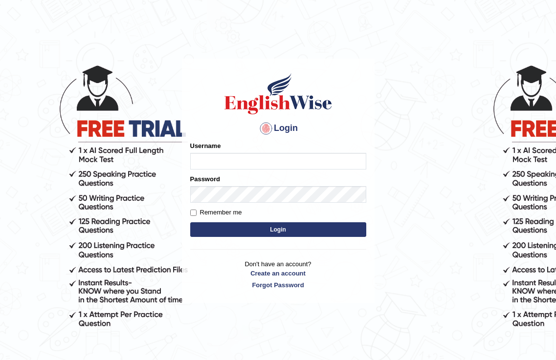  What do you see at coordinates (278, 230) in the screenshot?
I see `button: Login` at bounding box center [278, 230].